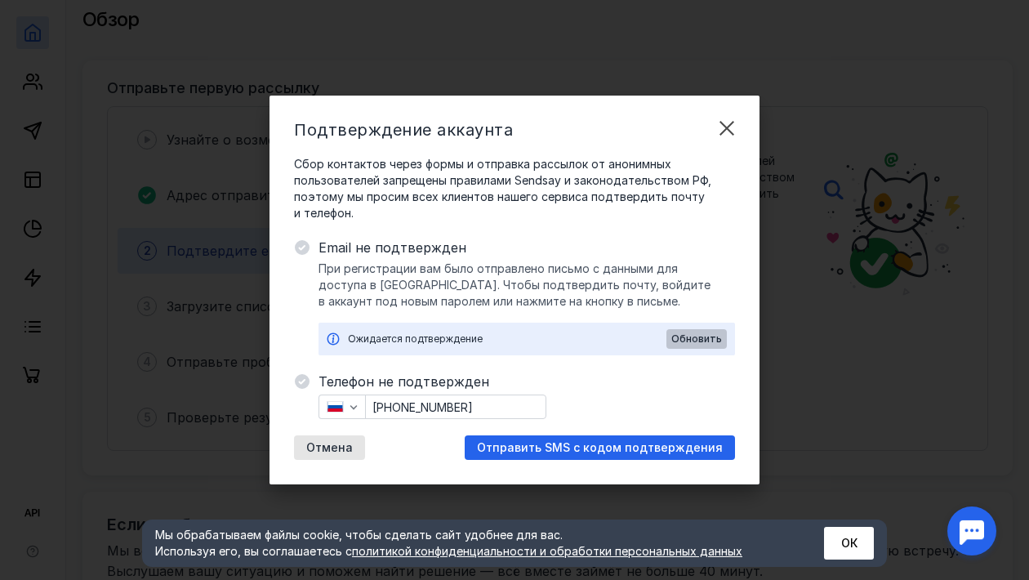 The height and width of the screenshot is (580, 1029). Describe the element at coordinates (527, 247) in the screenshot. I see `span: Email не подтвержден` at that location.